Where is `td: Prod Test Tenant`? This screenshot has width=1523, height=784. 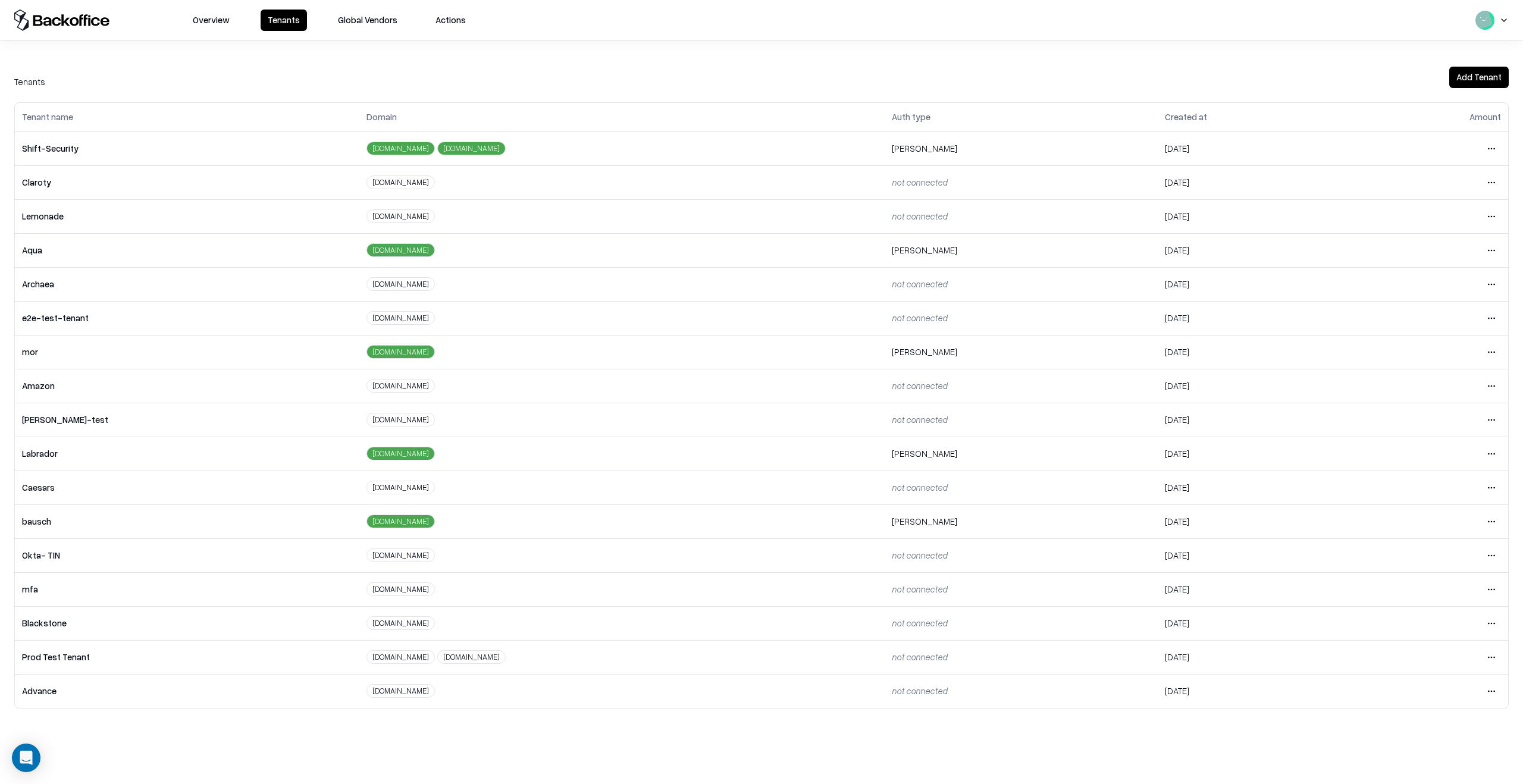
td: Prod Test Tenant is located at coordinates (187, 657).